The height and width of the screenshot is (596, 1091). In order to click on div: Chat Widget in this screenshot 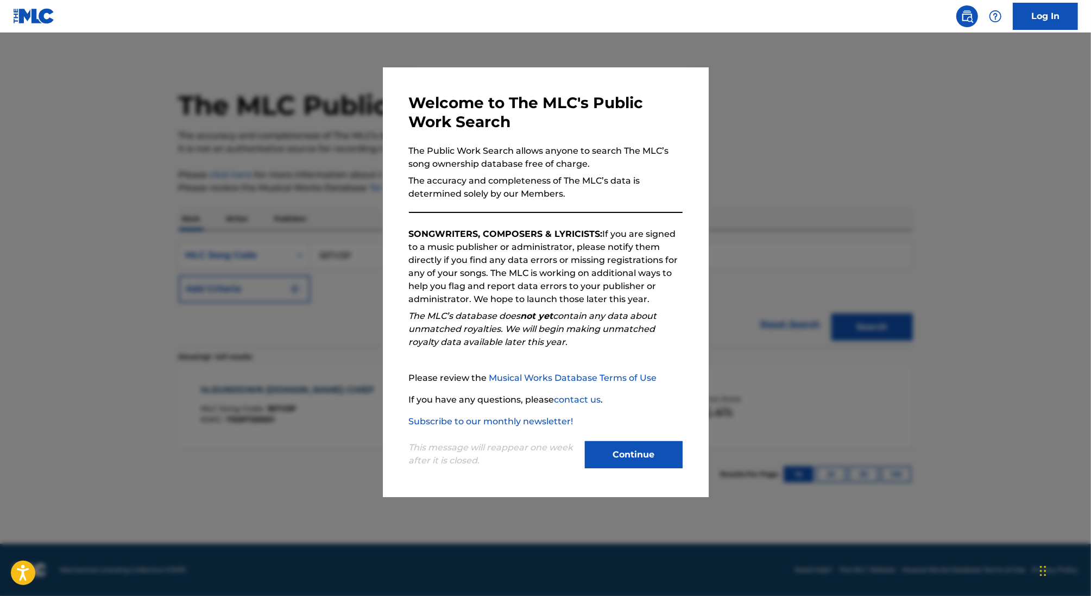, I will do `click(1064, 570)`.